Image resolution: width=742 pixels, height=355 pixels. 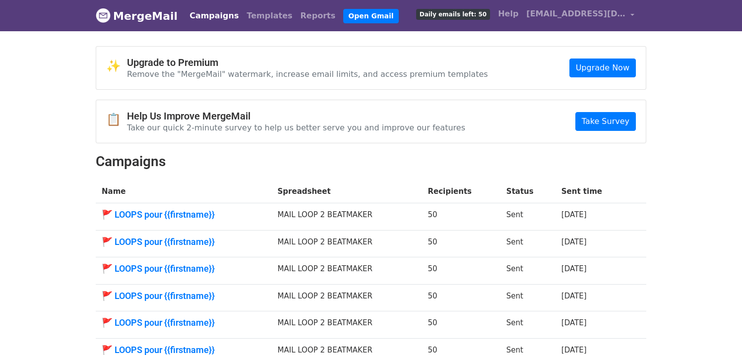 What do you see at coordinates (606, 122) in the screenshot?
I see `a: Take Survey` at bounding box center [606, 122].